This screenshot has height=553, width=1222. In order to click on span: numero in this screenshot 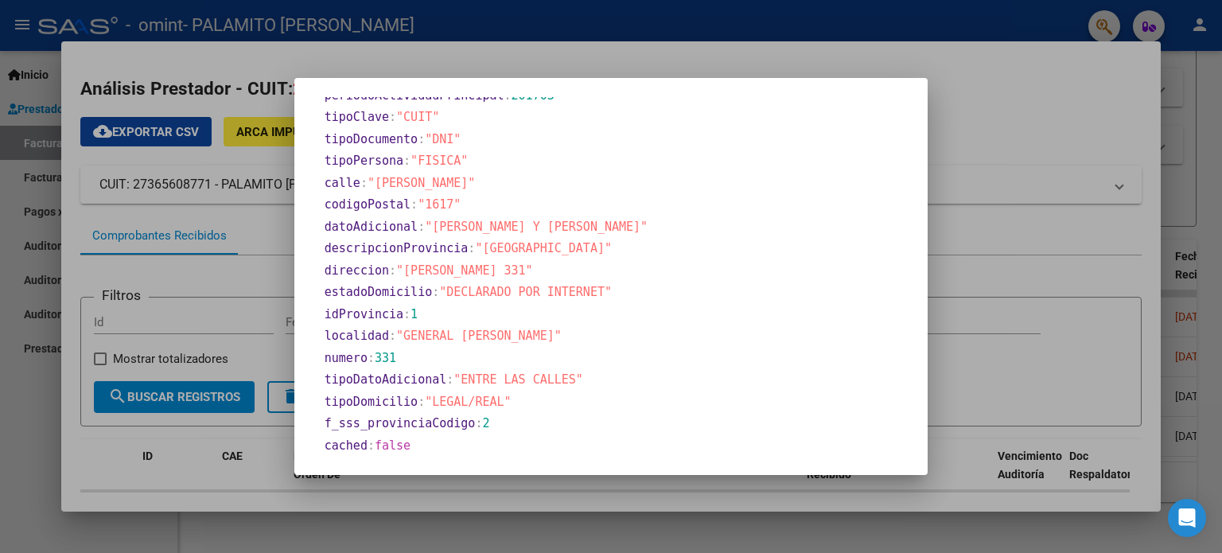, I will do `click(346, 358)`.